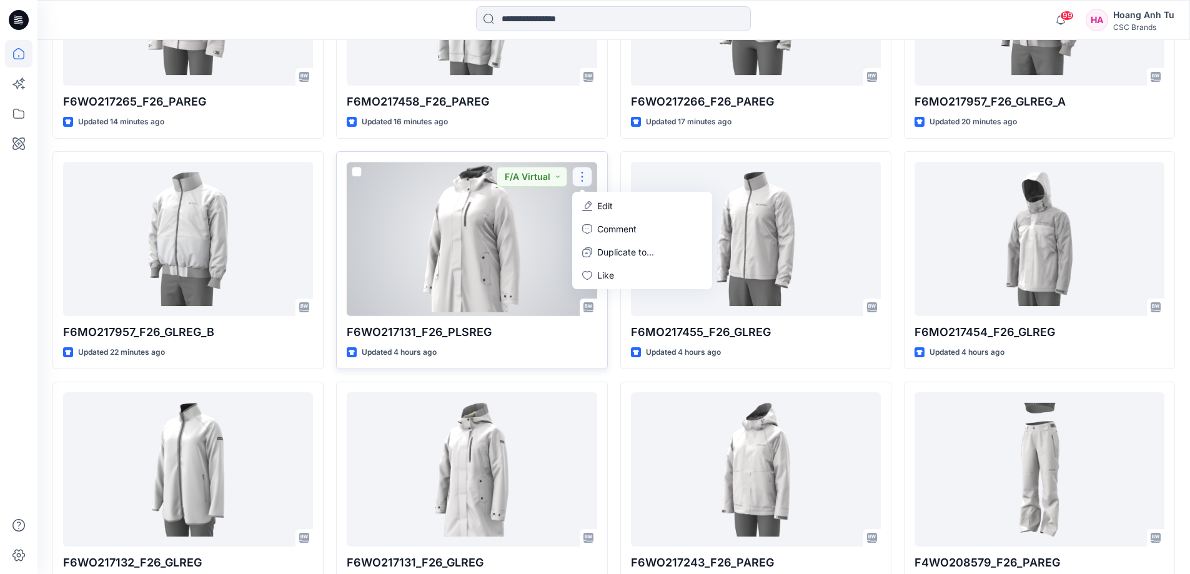 Image resolution: width=1190 pixels, height=574 pixels. Describe the element at coordinates (1040, 239) in the screenshot. I see `a: F6MO217454_F26_GLREG` at that location.